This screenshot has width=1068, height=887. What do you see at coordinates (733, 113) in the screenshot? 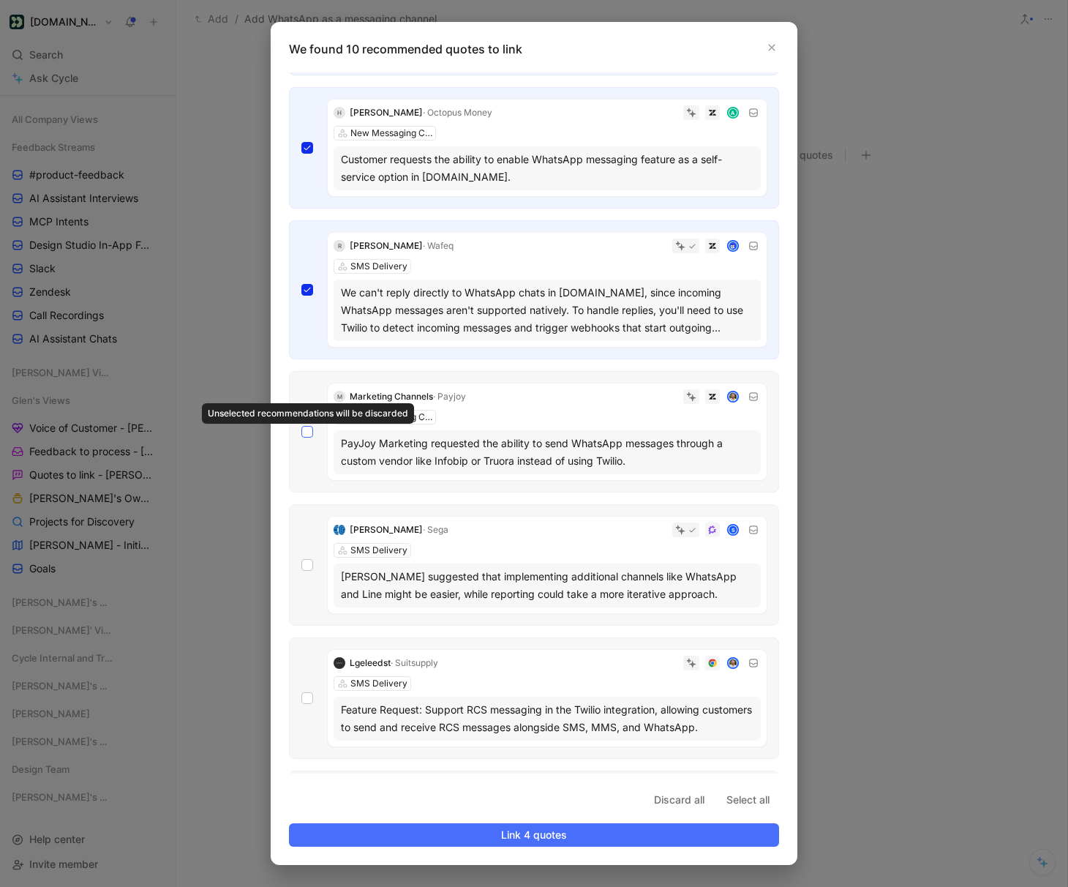
I see `div: A` at bounding box center [733, 113].